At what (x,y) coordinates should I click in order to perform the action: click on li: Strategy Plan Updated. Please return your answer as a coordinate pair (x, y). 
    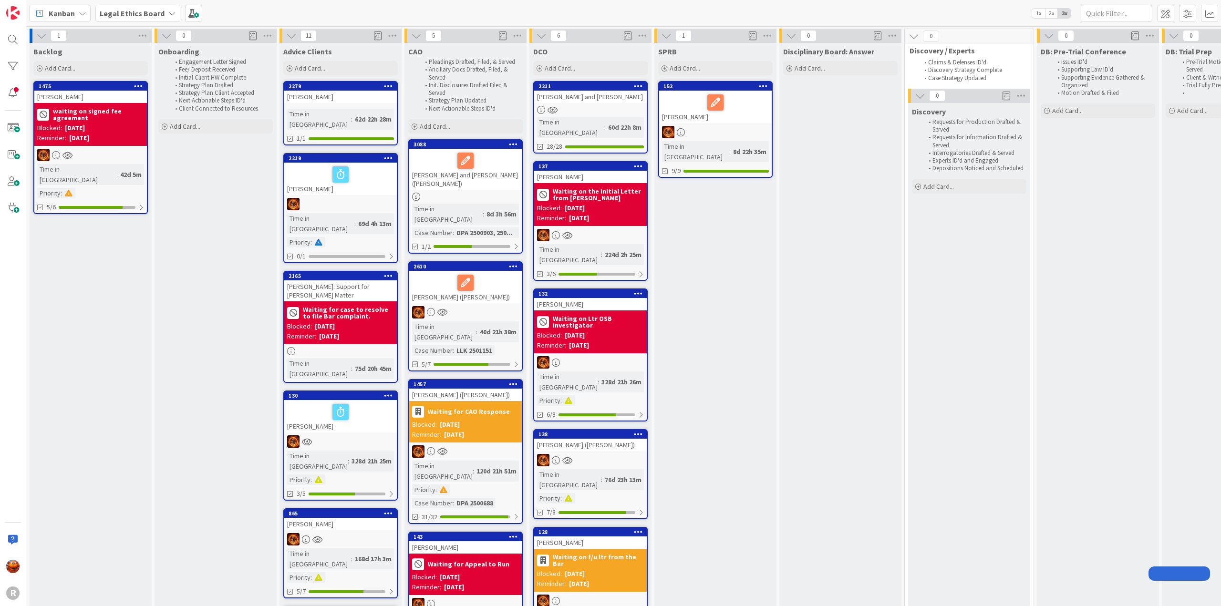
    Looking at the image, I should click on (470, 101).